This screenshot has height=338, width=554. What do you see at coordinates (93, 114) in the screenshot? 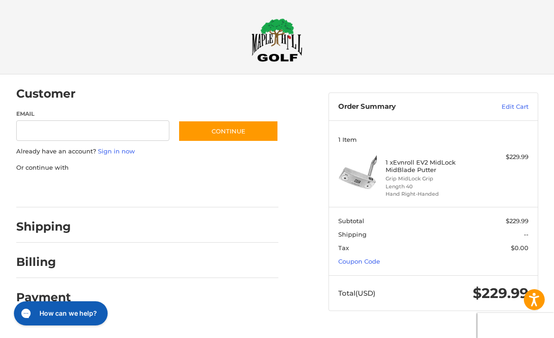
I see `label: Email` at bounding box center [93, 114].